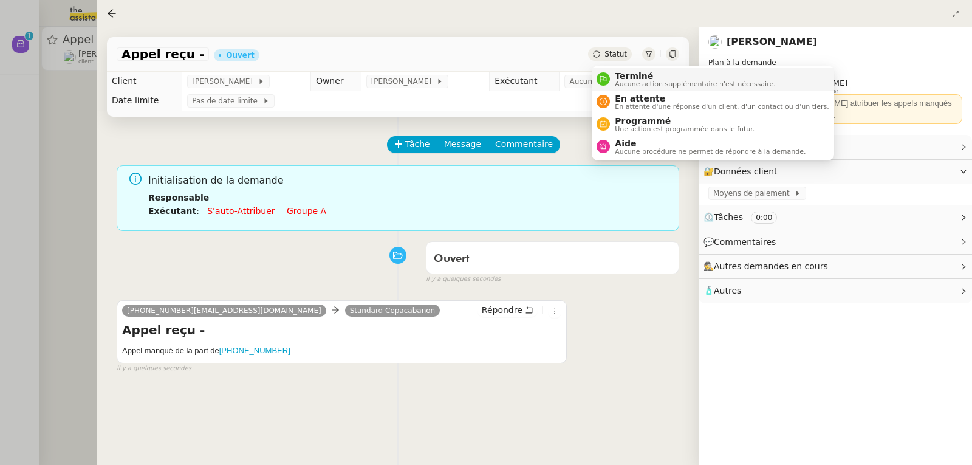 The width and height of the screenshot is (972, 465). What do you see at coordinates (710, 151) in the screenshot?
I see `span: Aucune procédure ne permet de répondre à la demande.` at bounding box center [710, 151].